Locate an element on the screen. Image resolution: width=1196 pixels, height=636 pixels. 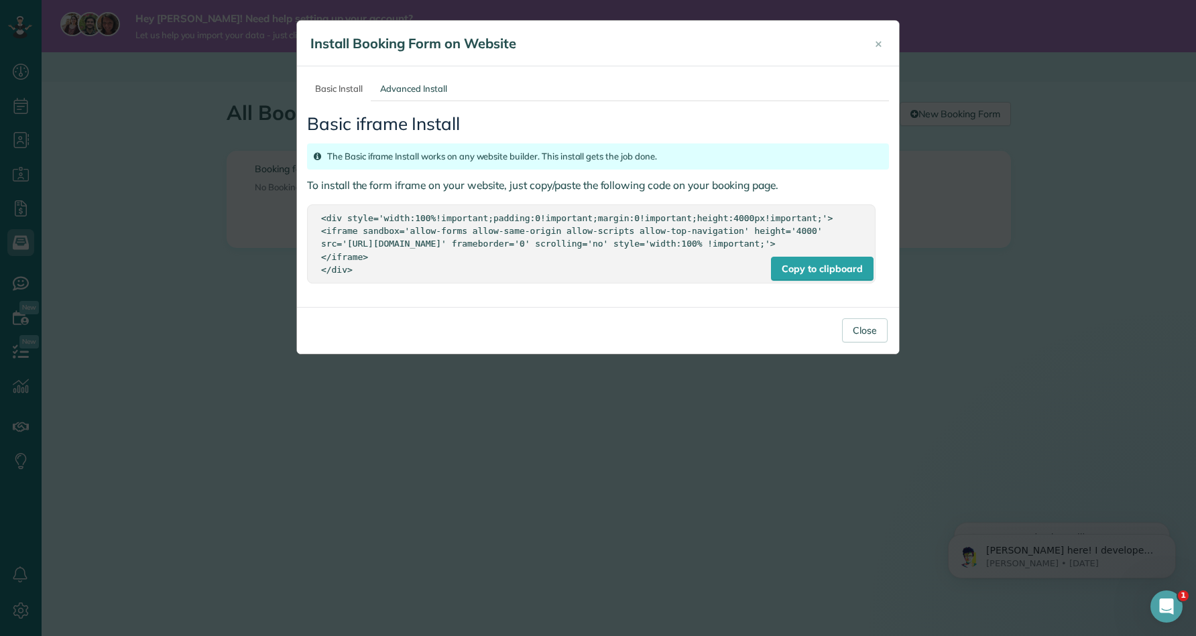
div: message notification from Alexandre, 1d ago. Alex here! I developed the software you're currently... is located at coordinates (134, 50).